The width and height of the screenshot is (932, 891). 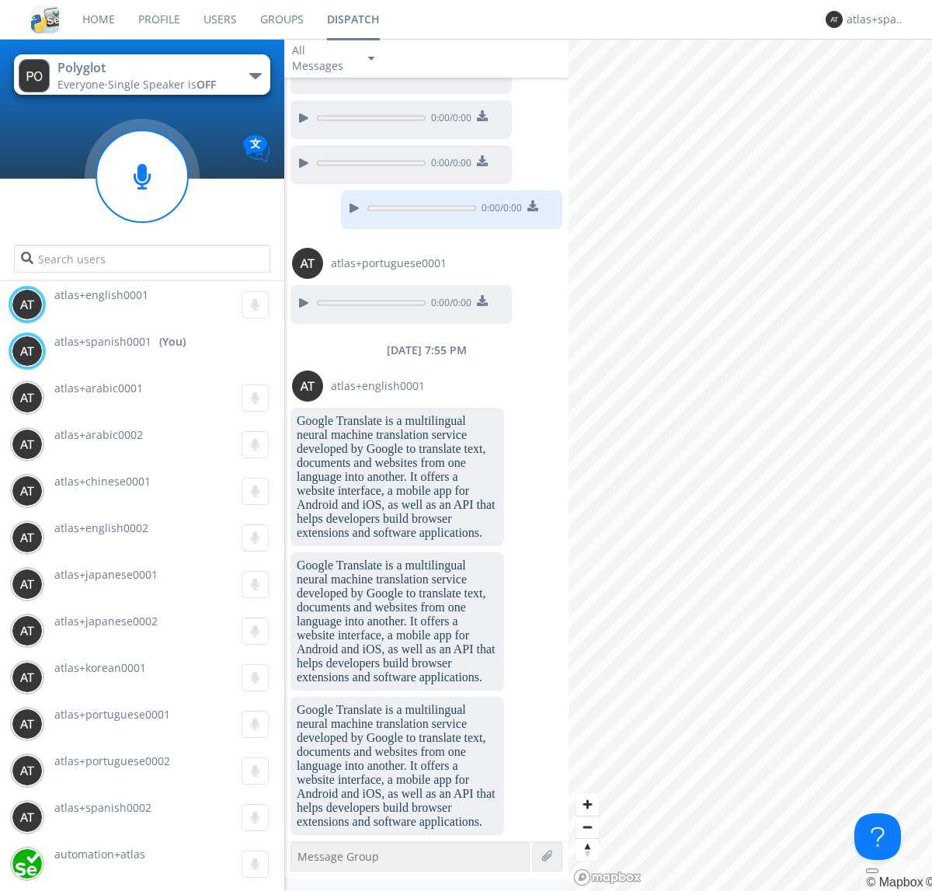 I want to click on div: All Messages, so click(x=323, y=58).